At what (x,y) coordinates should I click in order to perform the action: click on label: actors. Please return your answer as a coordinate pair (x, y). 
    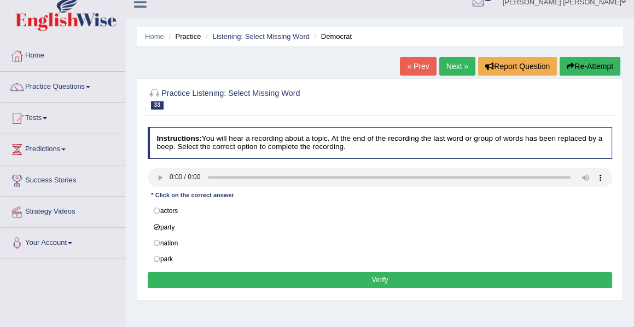
    Looking at the image, I should click on (380, 211).